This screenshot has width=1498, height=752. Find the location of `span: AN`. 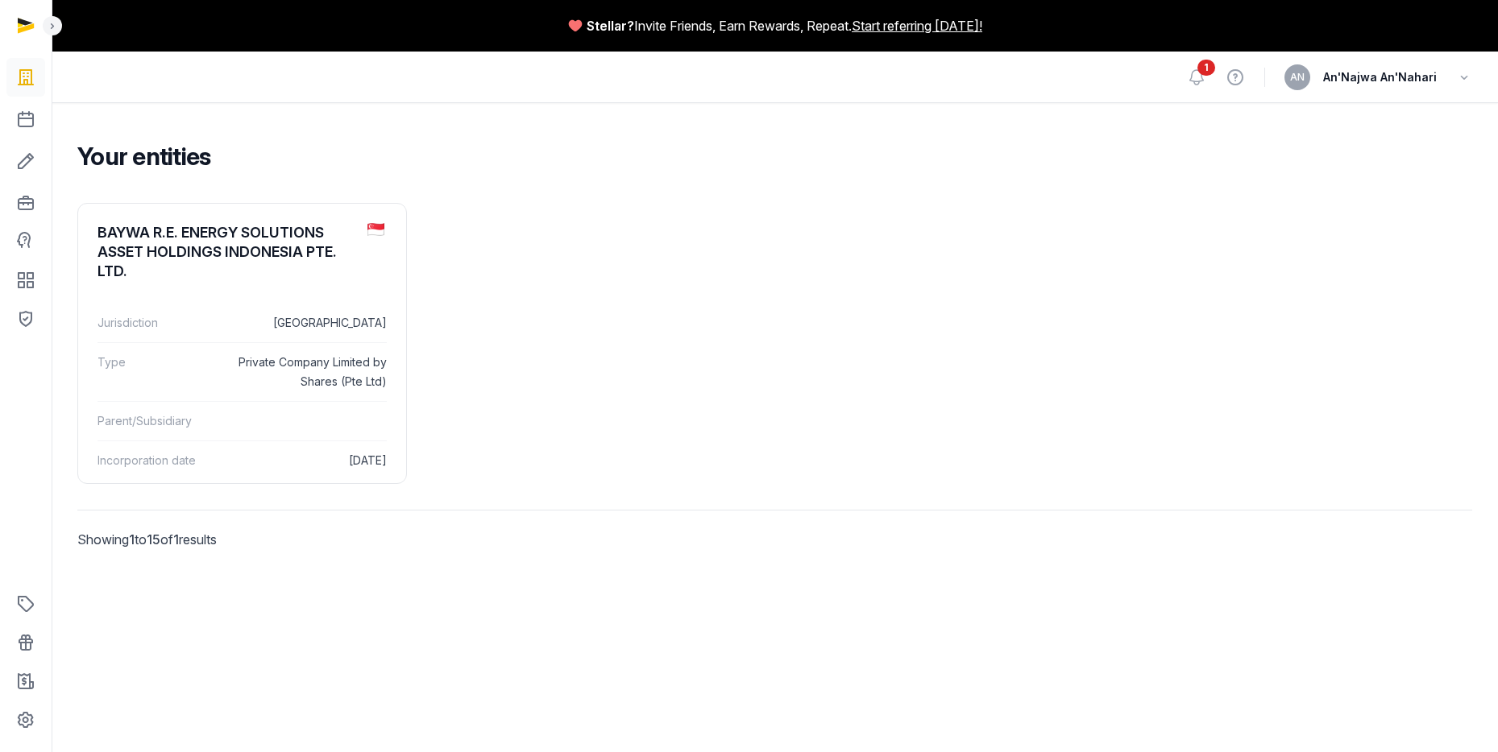

span: AN is located at coordinates (1297, 77).